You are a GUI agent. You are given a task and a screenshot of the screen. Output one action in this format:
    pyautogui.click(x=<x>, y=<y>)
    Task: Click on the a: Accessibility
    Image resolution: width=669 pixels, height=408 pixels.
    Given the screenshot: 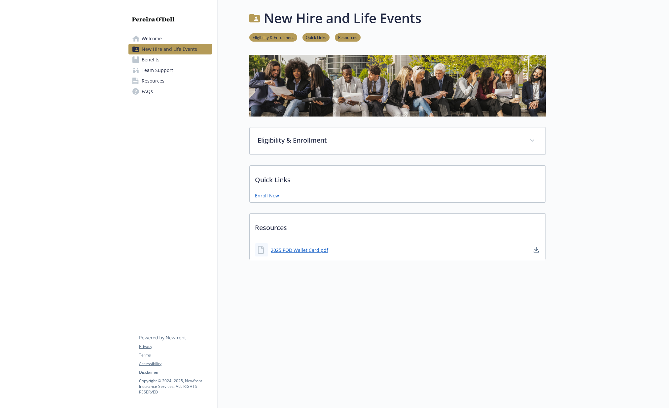 What is the action you would take?
    pyautogui.click(x=175, y=364)
    